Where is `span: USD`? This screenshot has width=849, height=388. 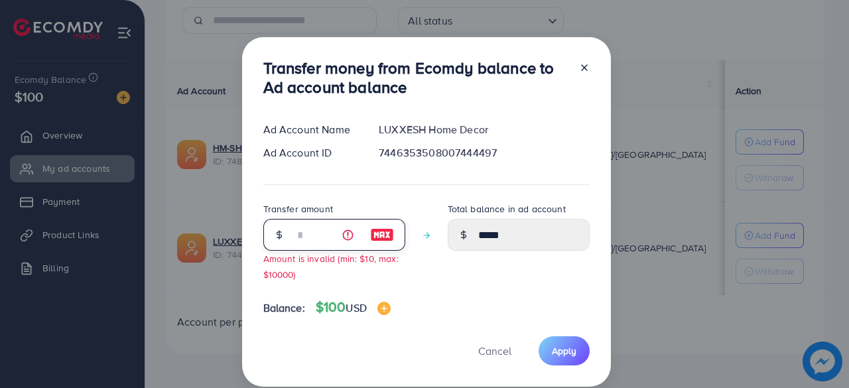
span: USD is located at coordinates (356, 308).